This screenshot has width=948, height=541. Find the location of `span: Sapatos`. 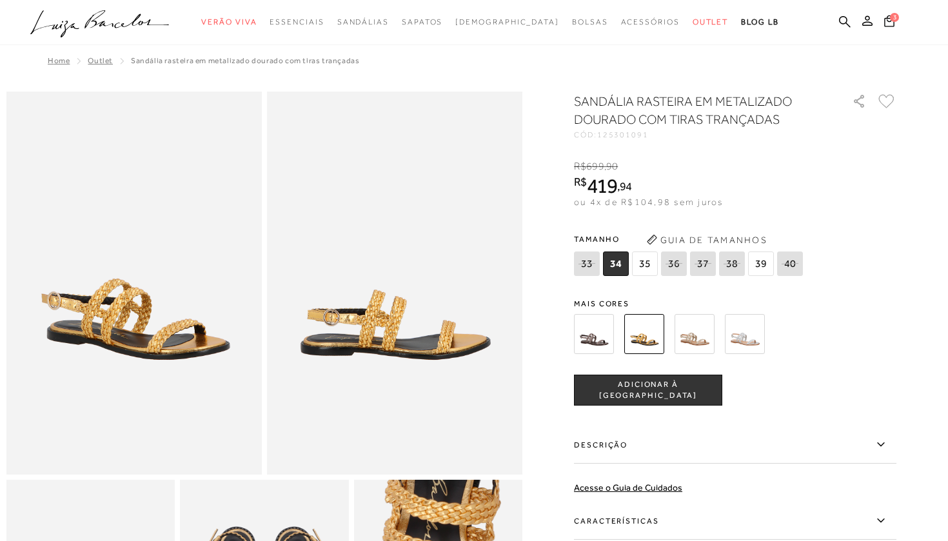

span: Sapatos is located at coordinates (422, 22).